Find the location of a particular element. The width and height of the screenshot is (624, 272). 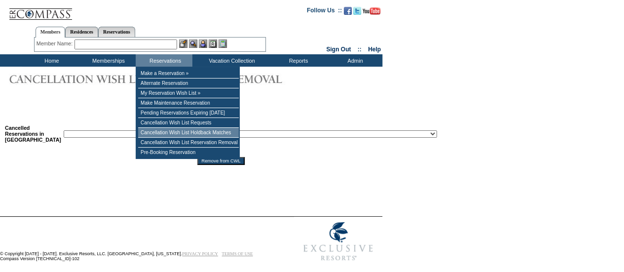

td: My Reservation Wish List » is located at coordinates (188, 93).